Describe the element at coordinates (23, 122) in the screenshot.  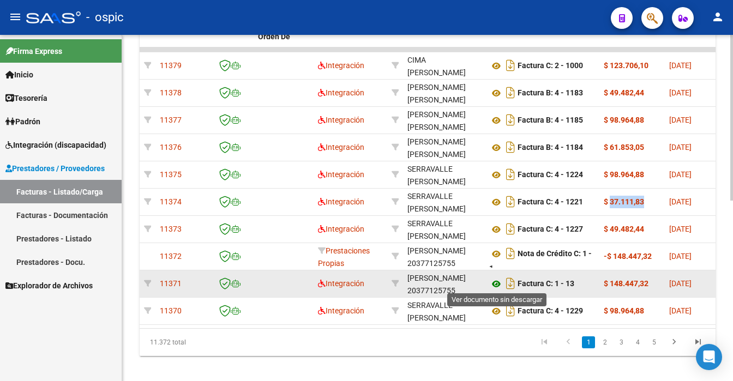
I see `span: Padrón` at that location.